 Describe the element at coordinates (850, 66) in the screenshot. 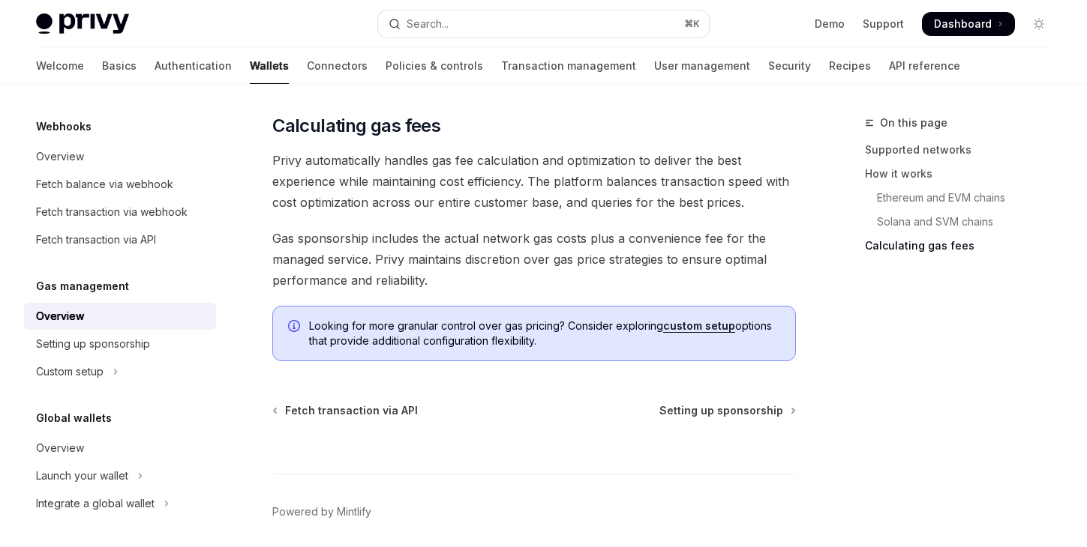

I see `a: Recipes` at that location.